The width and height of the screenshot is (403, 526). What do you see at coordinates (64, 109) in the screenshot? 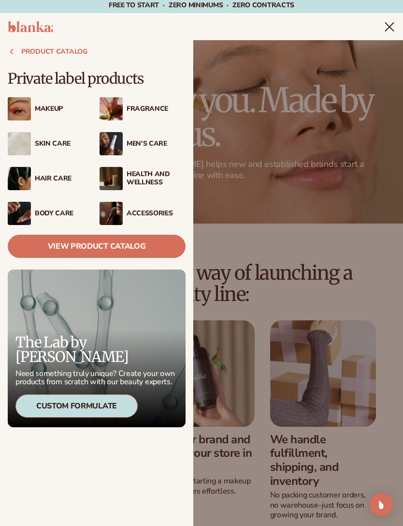
I see `div: Makeup` at bounding box center [64, 109].